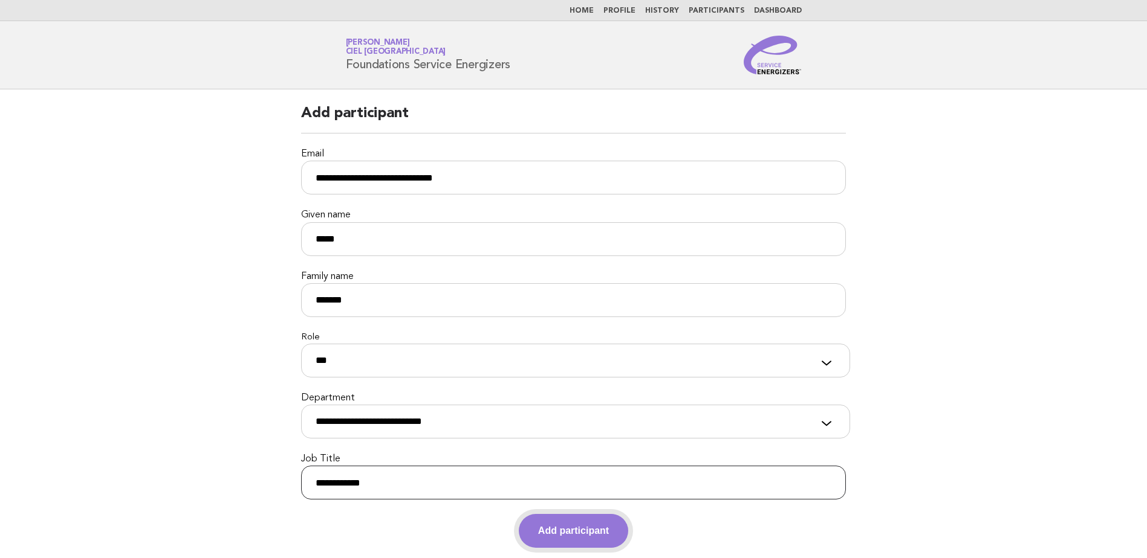 Image resolution: width=1147 pixels, height=558 pixels. I want to click on label: Email, so click(573, 154).